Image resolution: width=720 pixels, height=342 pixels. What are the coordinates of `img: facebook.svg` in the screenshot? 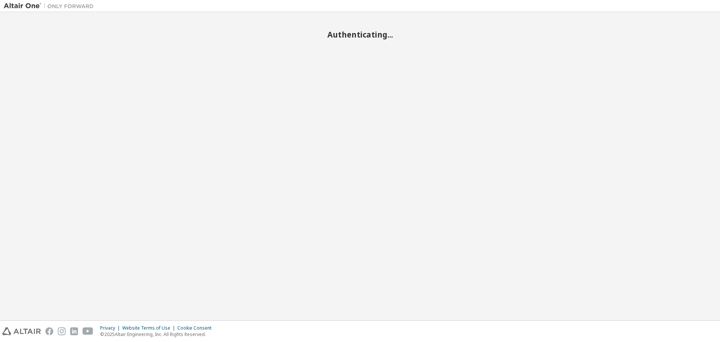 It's located at (49, 331).